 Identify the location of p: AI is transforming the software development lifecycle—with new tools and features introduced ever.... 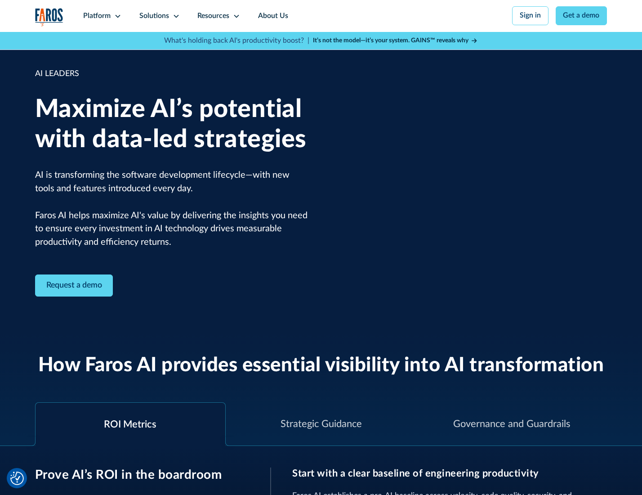
(171, 209).